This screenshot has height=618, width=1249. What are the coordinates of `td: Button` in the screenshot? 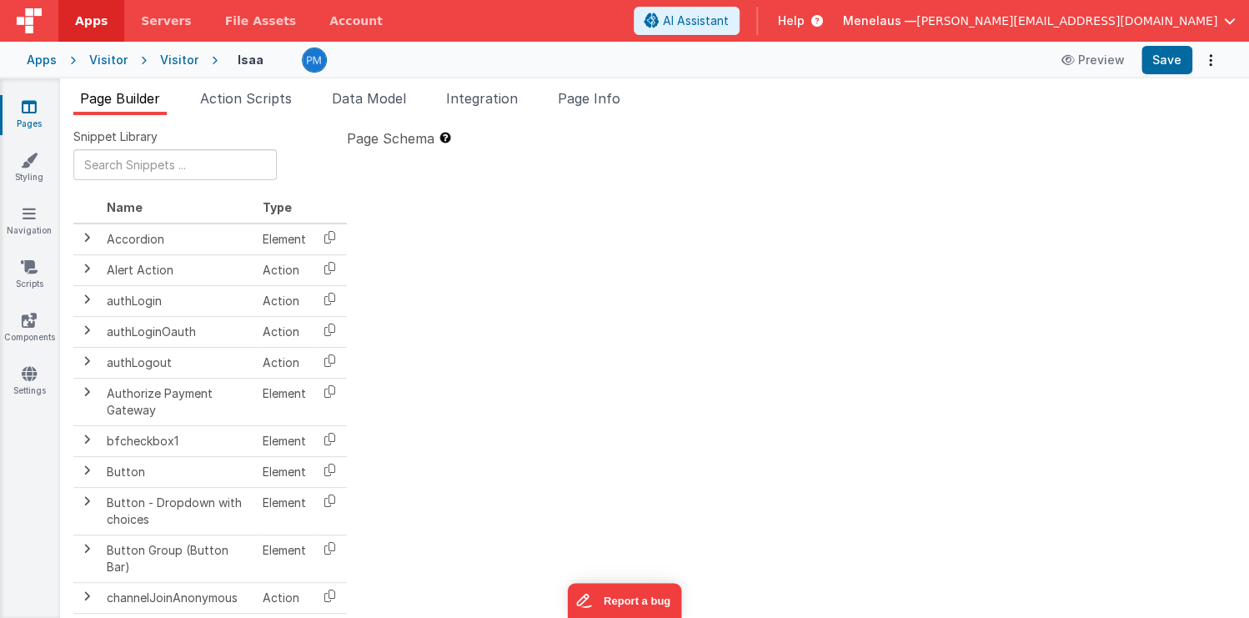 It's located at (178, 471).